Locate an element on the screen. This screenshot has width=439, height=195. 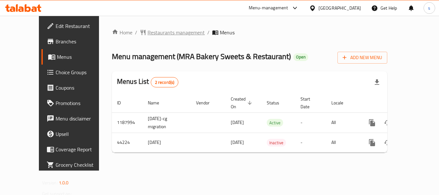
span: 2 record(s) is located at coordinates (165, 82).